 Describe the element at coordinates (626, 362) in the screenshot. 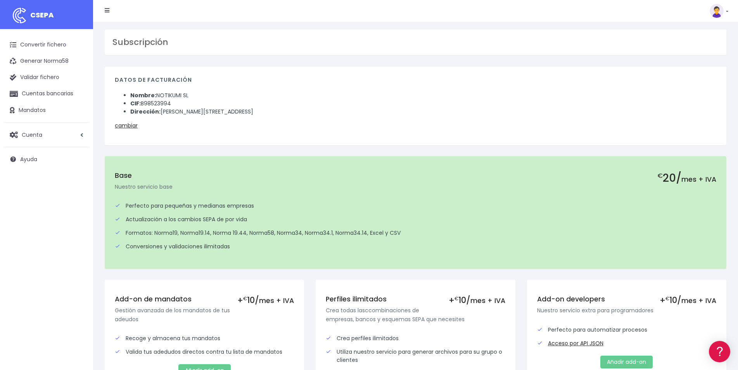

I see `a: Añadir add-on` at that location.